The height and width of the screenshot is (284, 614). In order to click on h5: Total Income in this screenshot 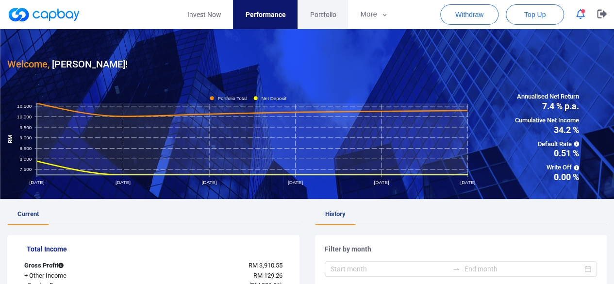, I will do `click(158, 249)`.